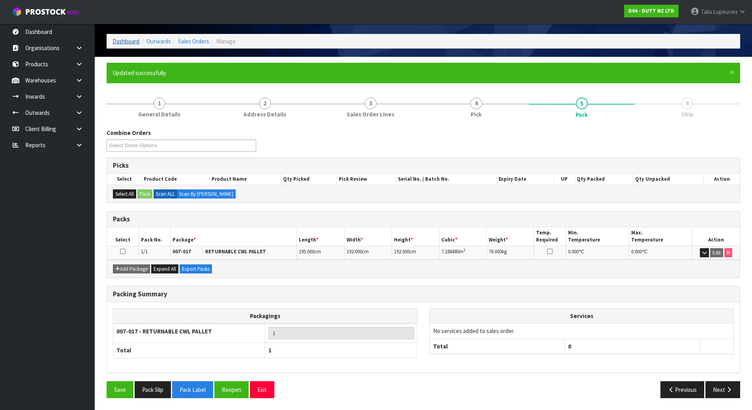 The height and width of the screenshot is (410, 752). I want to click on h3: Picks, so click(423, 165).